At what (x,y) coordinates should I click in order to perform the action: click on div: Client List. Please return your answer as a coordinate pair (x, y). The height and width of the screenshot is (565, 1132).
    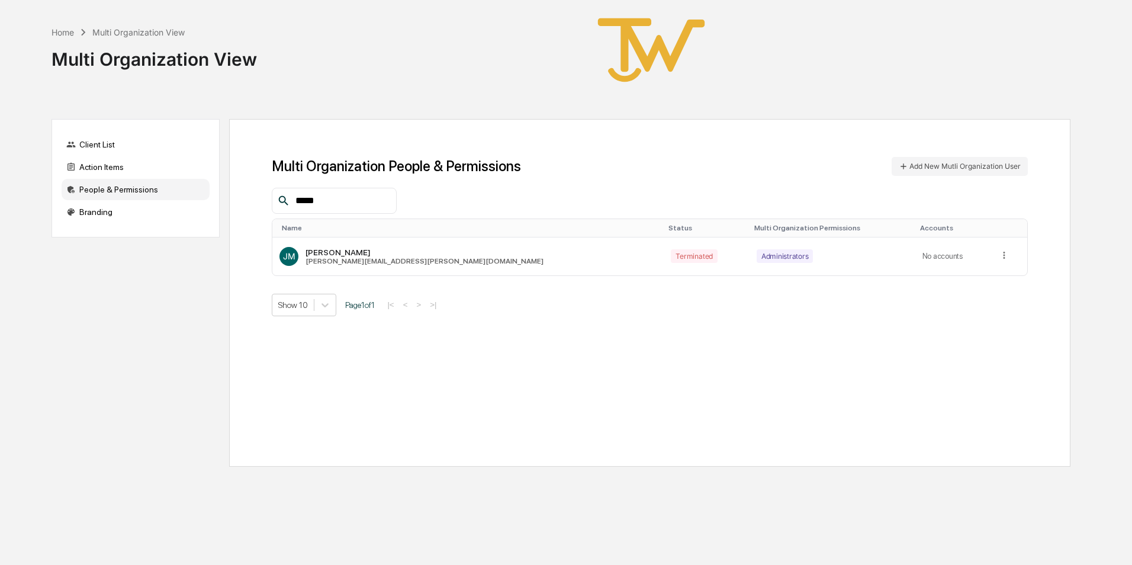
    Looking at the image, I should click on (136, 144).